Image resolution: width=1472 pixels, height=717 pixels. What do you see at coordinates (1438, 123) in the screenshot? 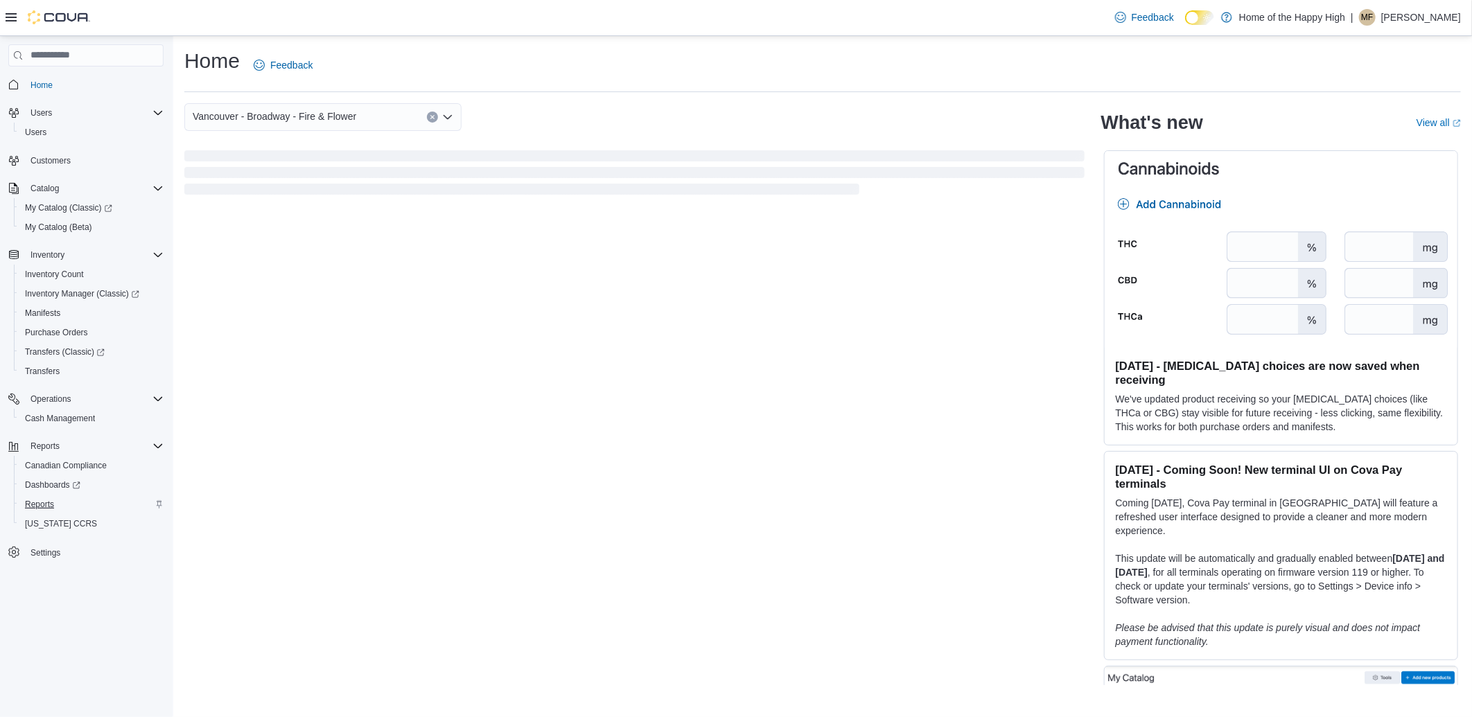
I see `a: View allExternal link` at bounding box center [1438, 123].